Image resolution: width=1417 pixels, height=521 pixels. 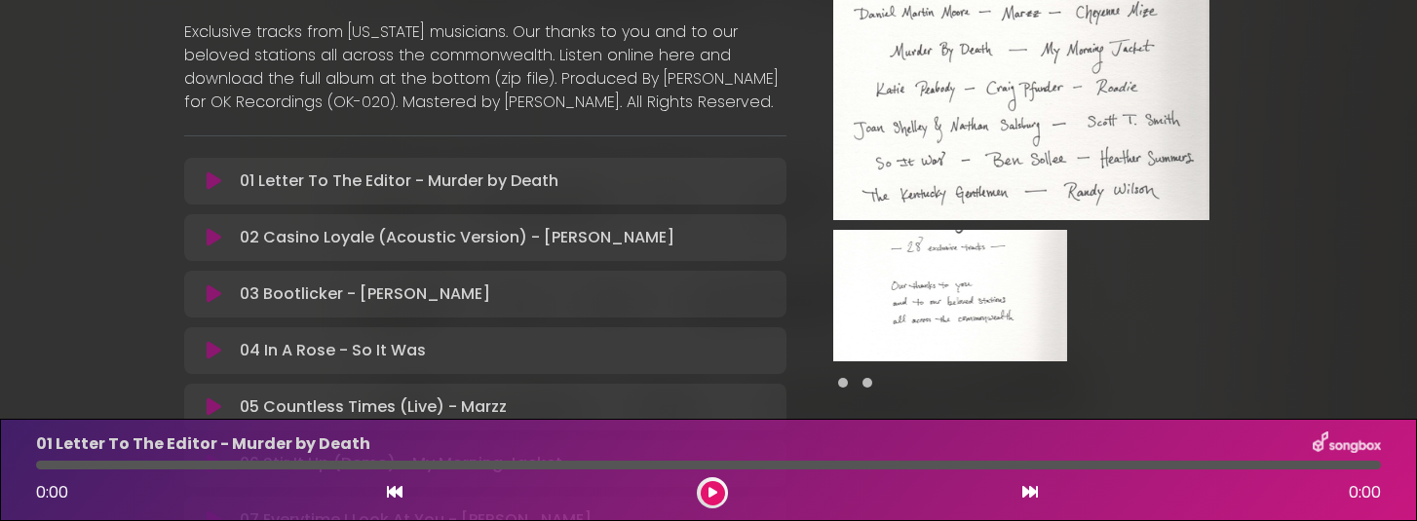 What do you see at coordinates (1347, 444) in the screenshot?
I see `img: songbox-logo-white.png` at bounding box center [1347, 444].